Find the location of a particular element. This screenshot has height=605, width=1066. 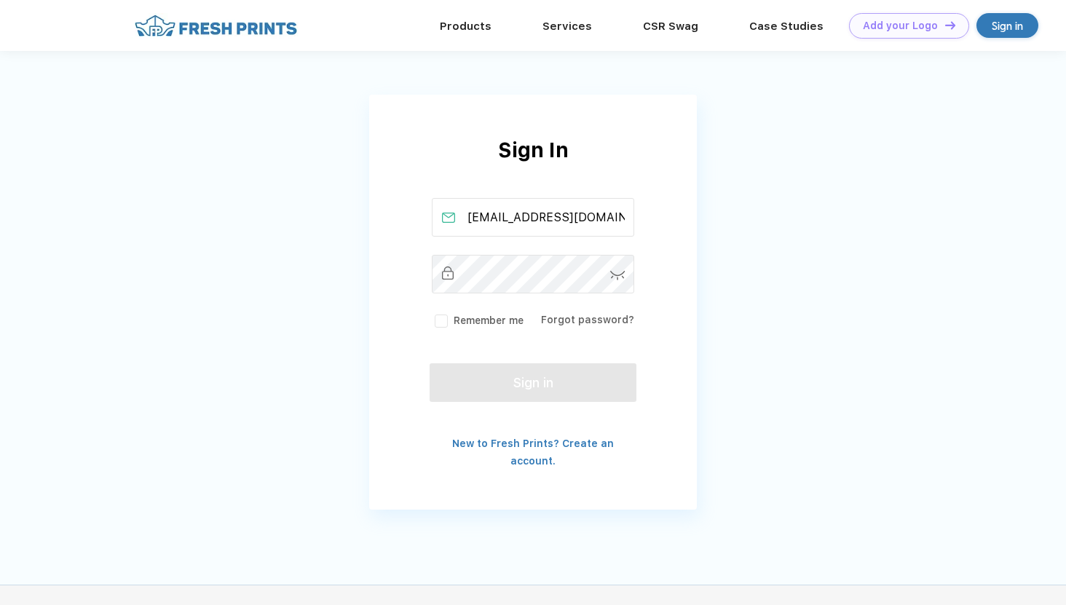

img: DT is located at coordinates (950, 25).